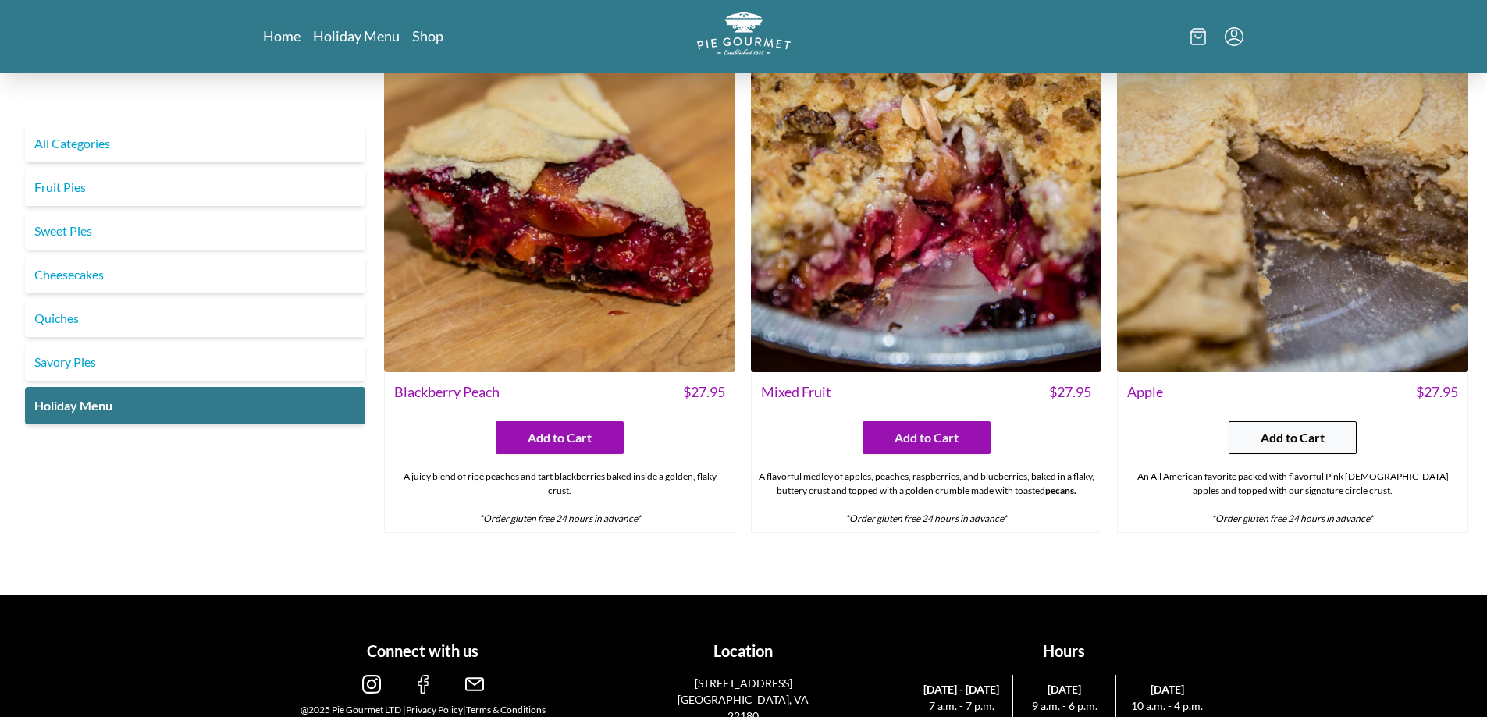 The height and width of the screenshot is (717, 1487). I want to click on span: Apple, so click(1145, 392).